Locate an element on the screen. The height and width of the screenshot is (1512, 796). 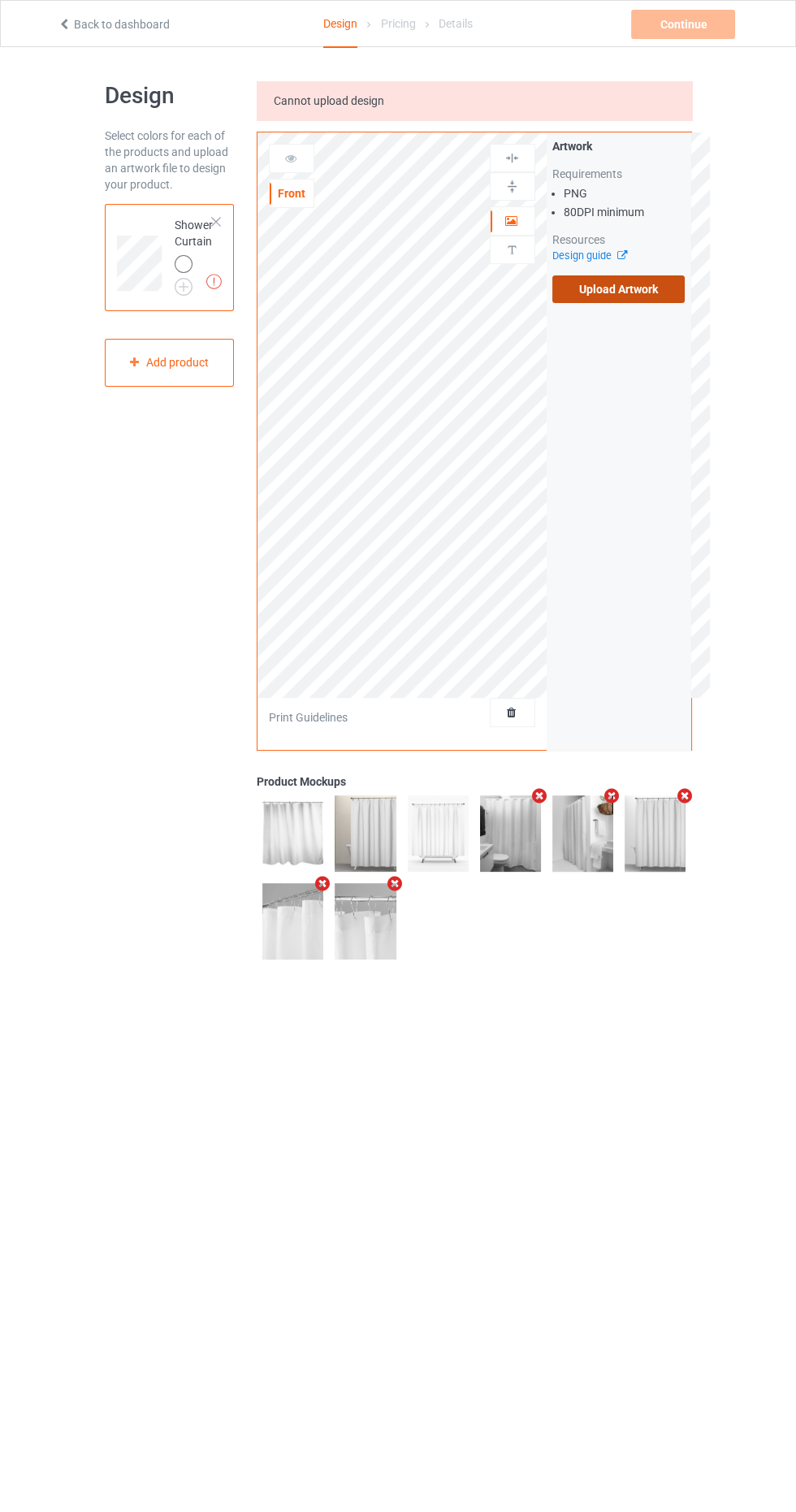
label: Upload Artwork is located at coordinates (619, 290).